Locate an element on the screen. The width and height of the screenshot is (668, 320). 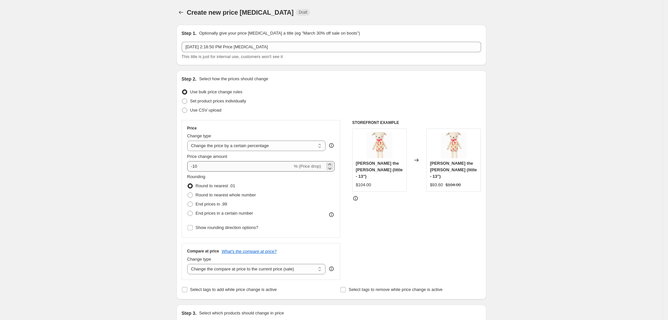
span: % (Price drop) is located at coordinates (307, 166).